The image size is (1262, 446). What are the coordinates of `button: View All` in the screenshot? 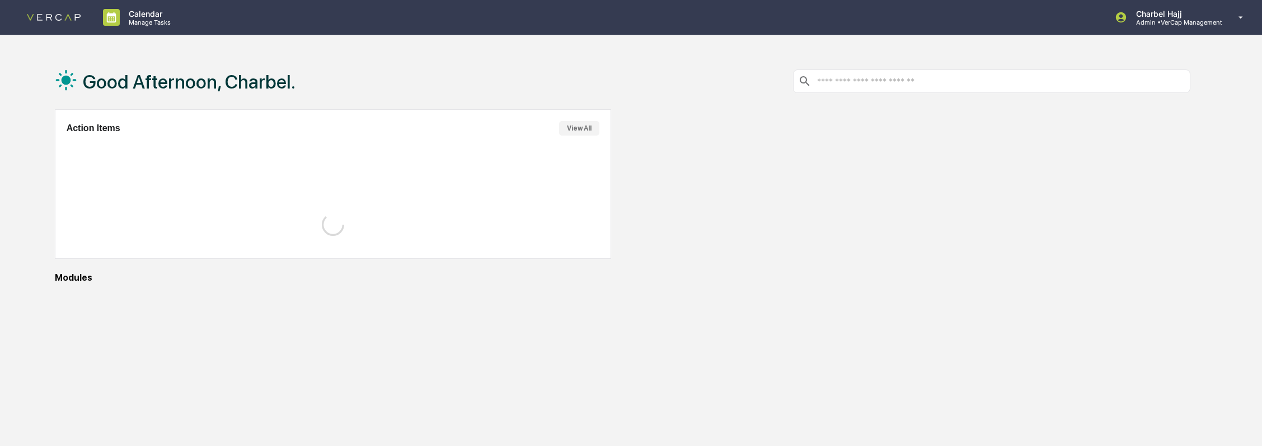 It's located at (579, 128).